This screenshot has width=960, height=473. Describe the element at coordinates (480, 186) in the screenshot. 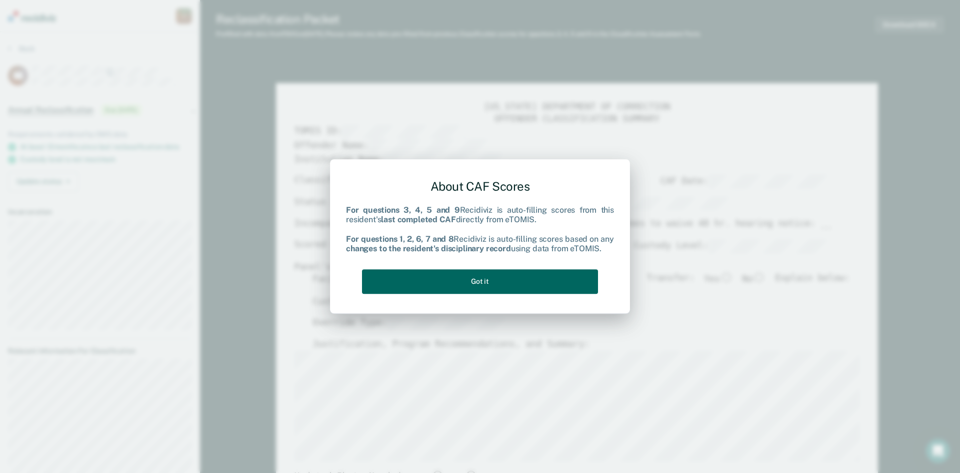

I see `div: About CAF Scores` at that location.